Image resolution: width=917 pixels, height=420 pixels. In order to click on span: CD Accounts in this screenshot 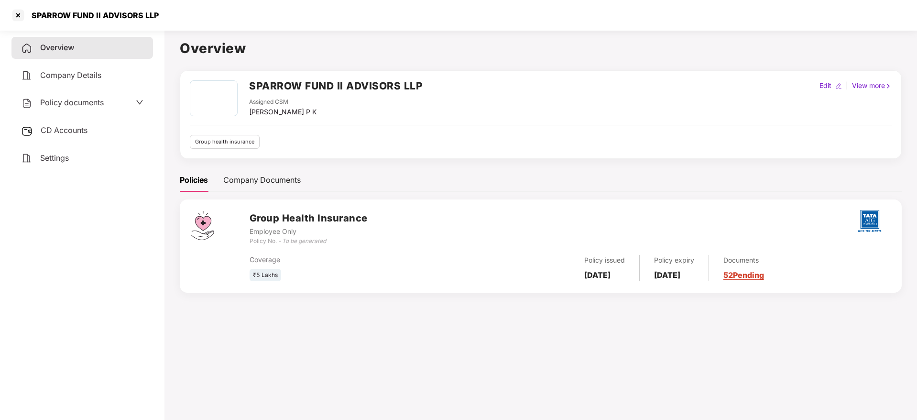, I will do `click(64, 130)`.